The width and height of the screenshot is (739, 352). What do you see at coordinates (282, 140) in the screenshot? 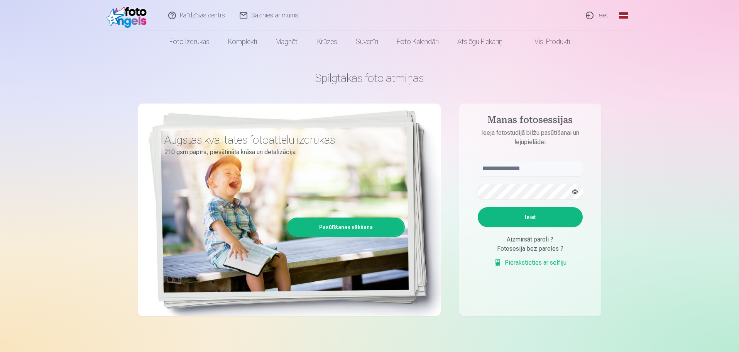
I see `h3: Augstas kvalitātes fotoattēlu izdrukas` at bounding box center [282, 140].